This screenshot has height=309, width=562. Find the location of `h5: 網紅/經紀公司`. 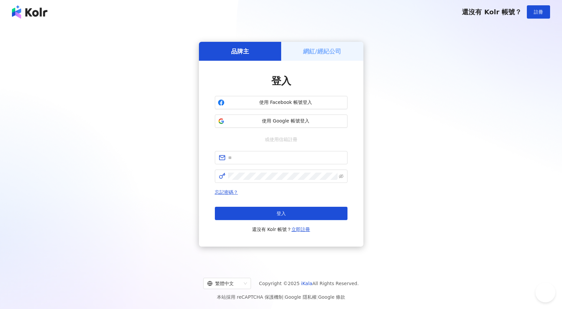

h5: 網紅/經紀公司 is located at coordinates (322, 51).